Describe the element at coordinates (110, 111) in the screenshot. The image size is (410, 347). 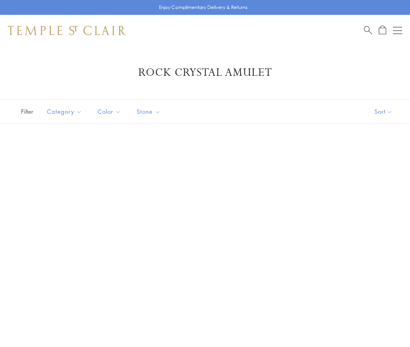
I see `span: Color` at that location.